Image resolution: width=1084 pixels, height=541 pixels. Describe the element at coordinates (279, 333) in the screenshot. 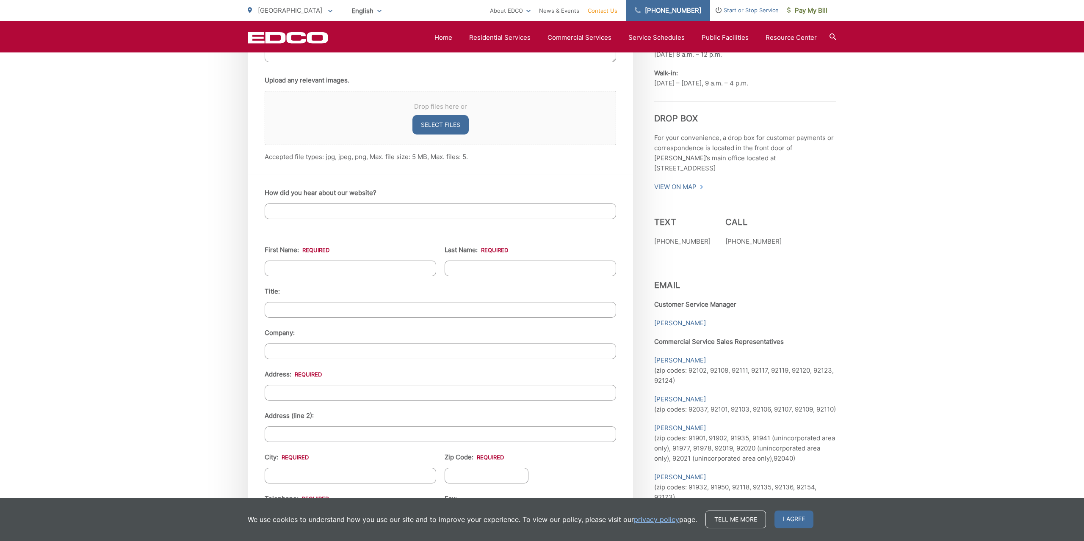

I see `label: Company:` at that location.